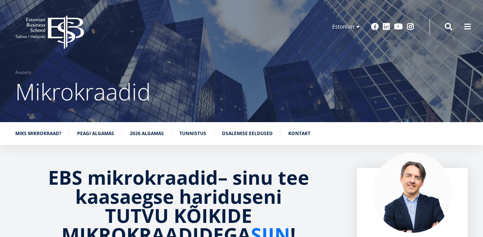 The height and width of the screenshot is (237, 483). What do you see at coordinates (300, 134) in the screenshot?
I see `a: Kontakt` at bounding box center [300, 134].